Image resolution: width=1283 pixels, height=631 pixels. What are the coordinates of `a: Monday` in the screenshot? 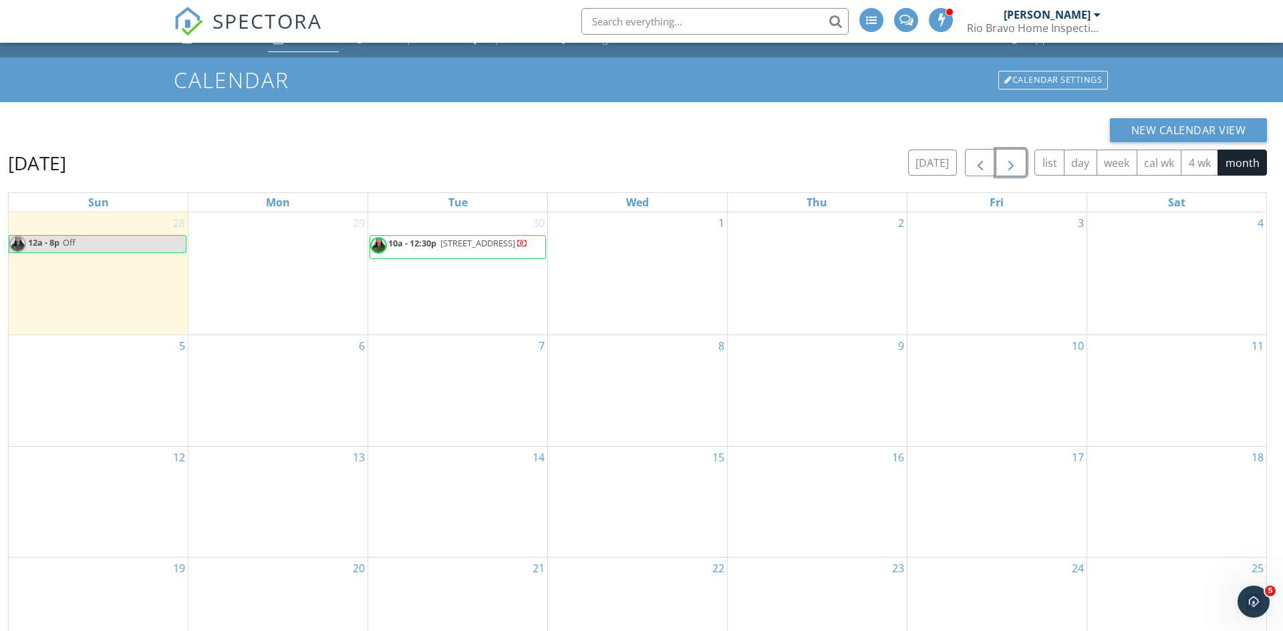 It's located at (278, 202).